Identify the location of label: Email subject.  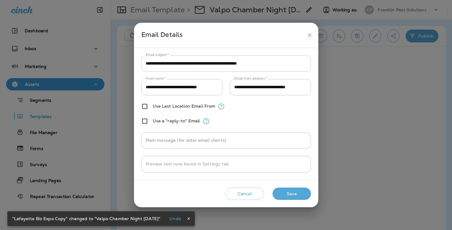
(157, 55).